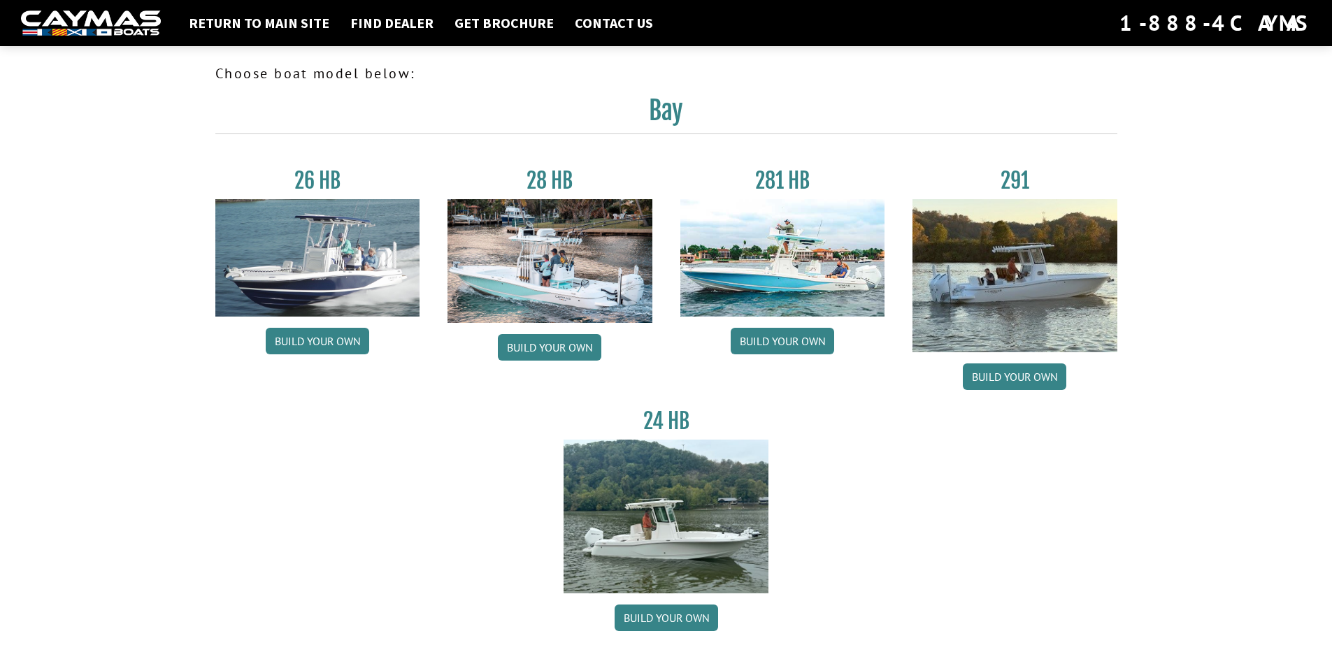  Describe the element at coordinates (392, 23) in the screenshot. I see `a: Find Dealer` at that location.